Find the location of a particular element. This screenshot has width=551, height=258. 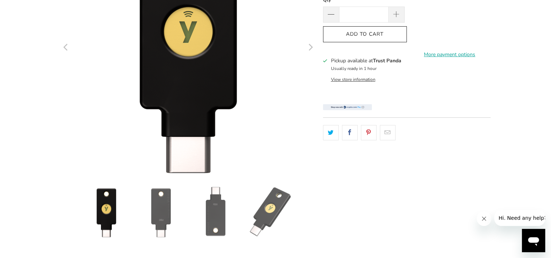

button: Add to Cart is located at coordinates (365, 34).